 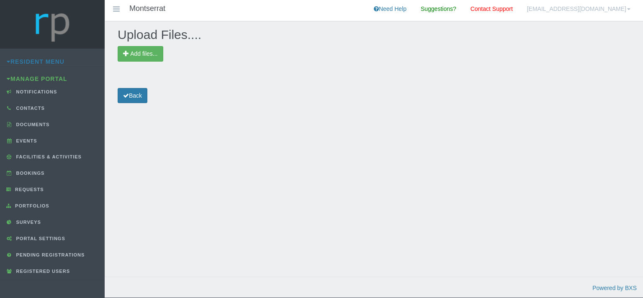 What do you see at coordinates (615, 288) in the screenshot?
I see `a: Powered by BXS` at bounding box center [615, 288].